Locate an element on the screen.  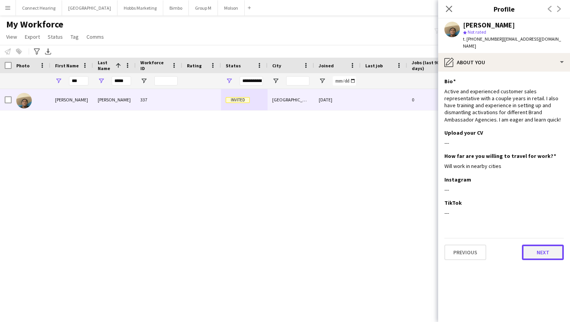
div: About you is located at coordinates (504, 62).